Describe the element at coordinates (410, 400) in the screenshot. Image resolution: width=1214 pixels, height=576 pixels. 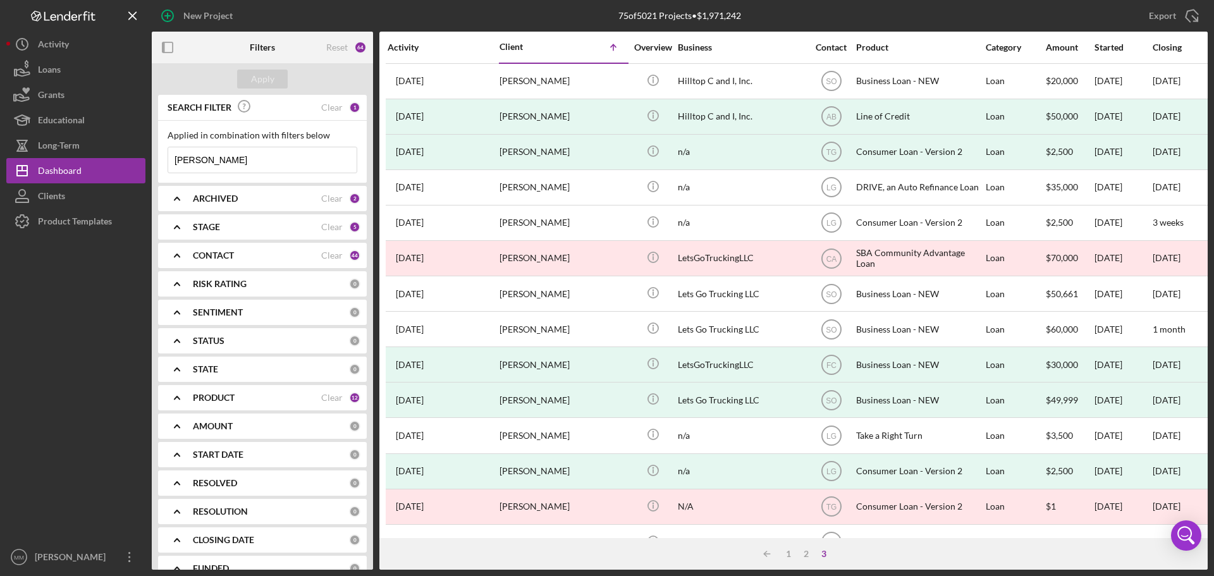
I see `time: 2025-01-15 23:06` at that location.